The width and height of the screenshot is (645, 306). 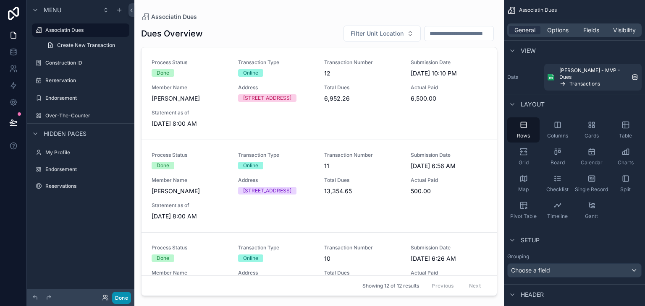 What do you see at coordinates (591, 217) in the screenshot?
I see `span: Gantt` at bounding box center [591, 217].